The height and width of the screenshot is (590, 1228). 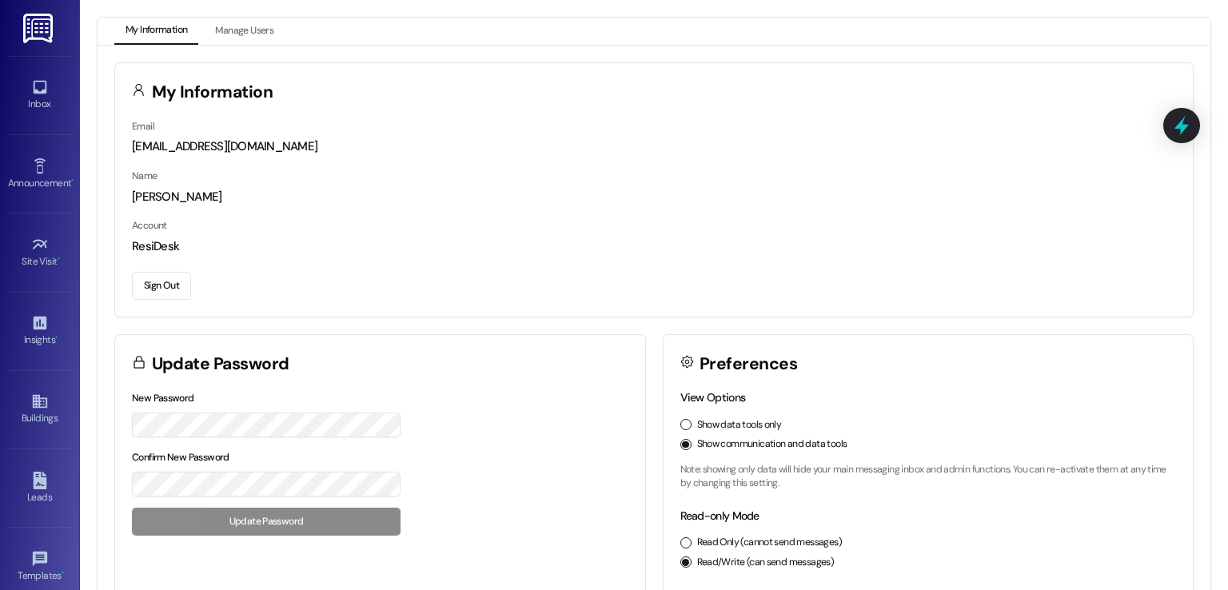 I want to click on label: Account, so click(x=150, y=225).